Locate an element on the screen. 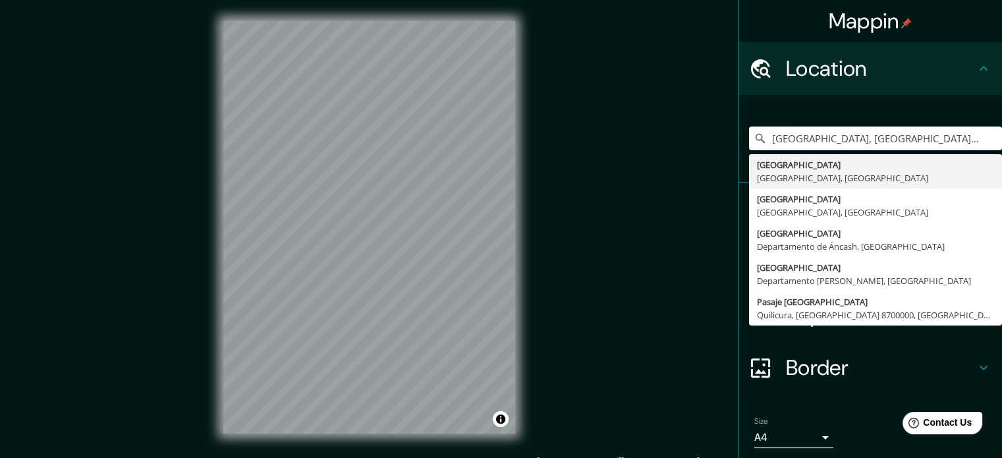 The width and height of the screenshot is (1002, 458). div: Layout is located at coordinates (870, 315).